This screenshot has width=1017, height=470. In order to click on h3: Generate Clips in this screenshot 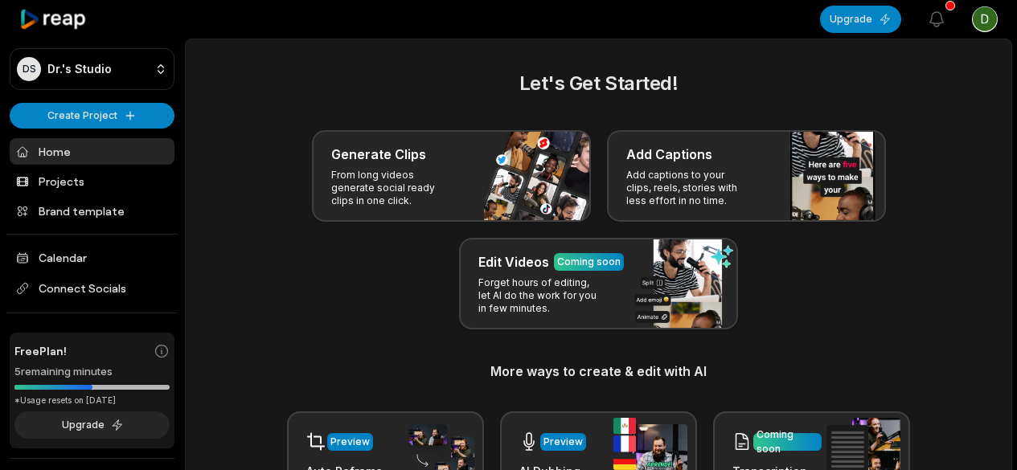, I will do `click(379, 154)`.